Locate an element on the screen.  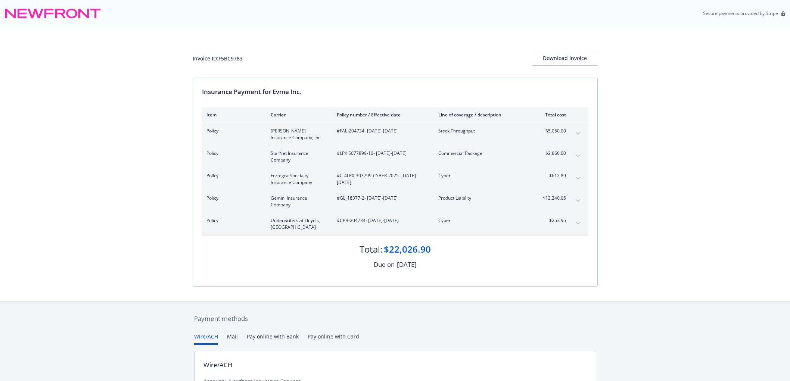
button: Mail is located at coordinates (232, 338).